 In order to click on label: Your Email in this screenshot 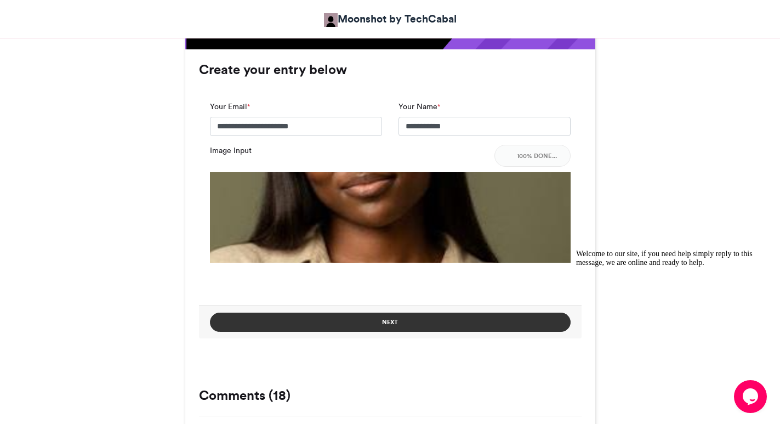, I will do `click(230, 106)`.